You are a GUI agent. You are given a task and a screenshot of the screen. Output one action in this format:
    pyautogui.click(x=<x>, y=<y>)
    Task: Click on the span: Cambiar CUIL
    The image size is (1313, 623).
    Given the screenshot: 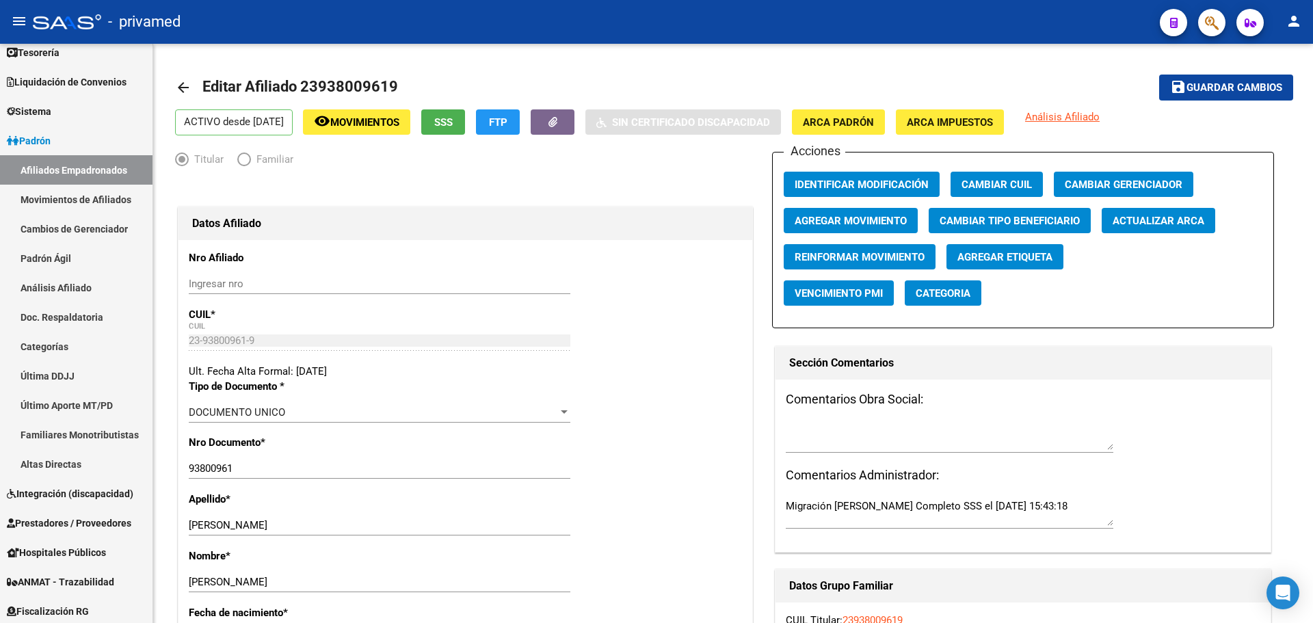 What is the action you would take?
    pyautogui.click(x=996, y=185)
    